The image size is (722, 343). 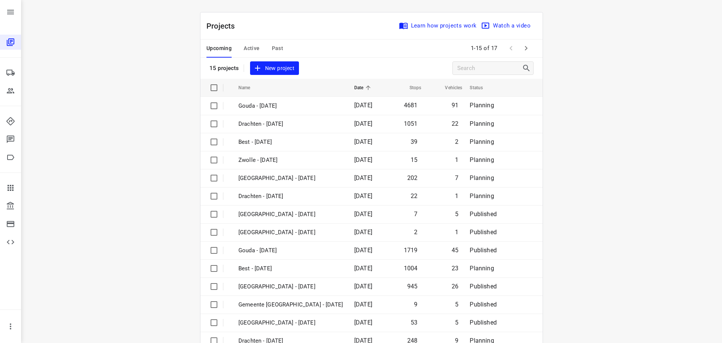 What do you see at coordinates (481, 88) in the screenshot?
I see `span: Status` at bounding box center [481, 88].